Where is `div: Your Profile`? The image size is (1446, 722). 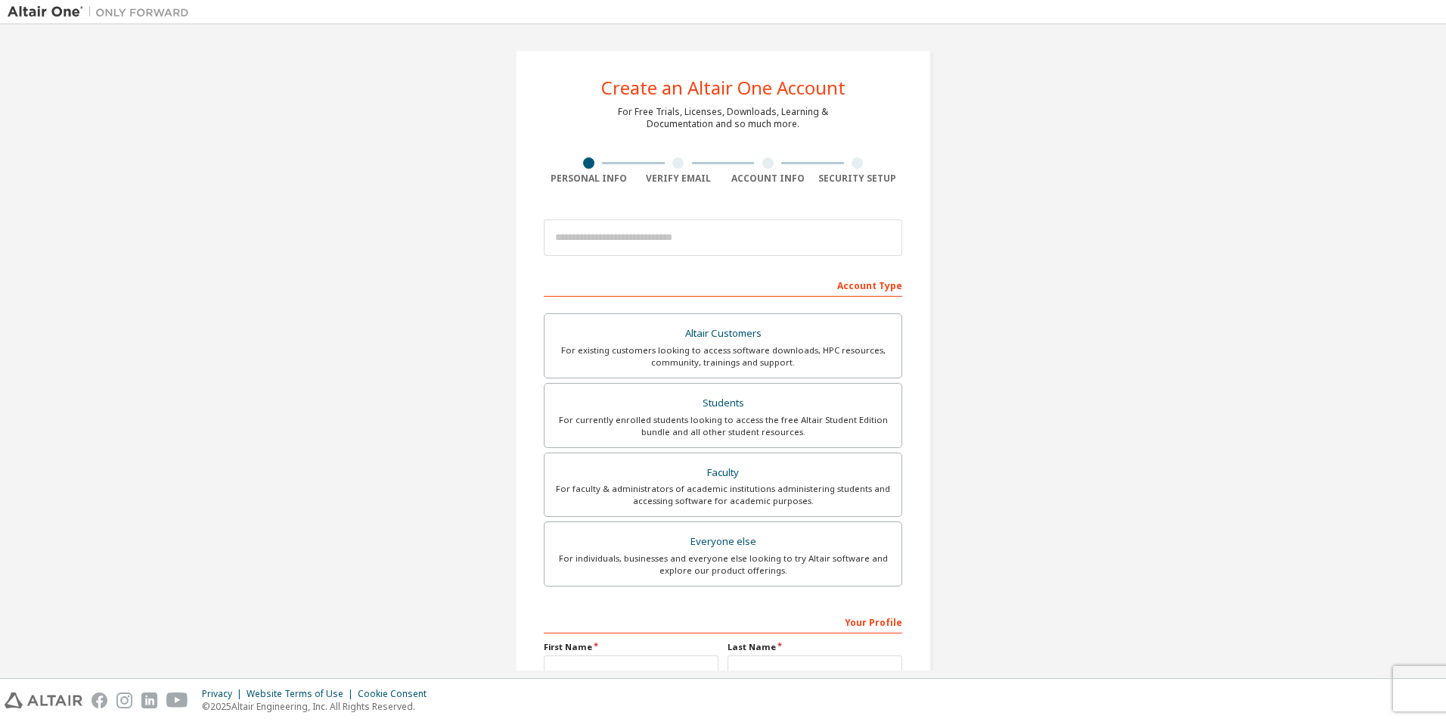 div: Your Profile is located at coordinates (723, 621).